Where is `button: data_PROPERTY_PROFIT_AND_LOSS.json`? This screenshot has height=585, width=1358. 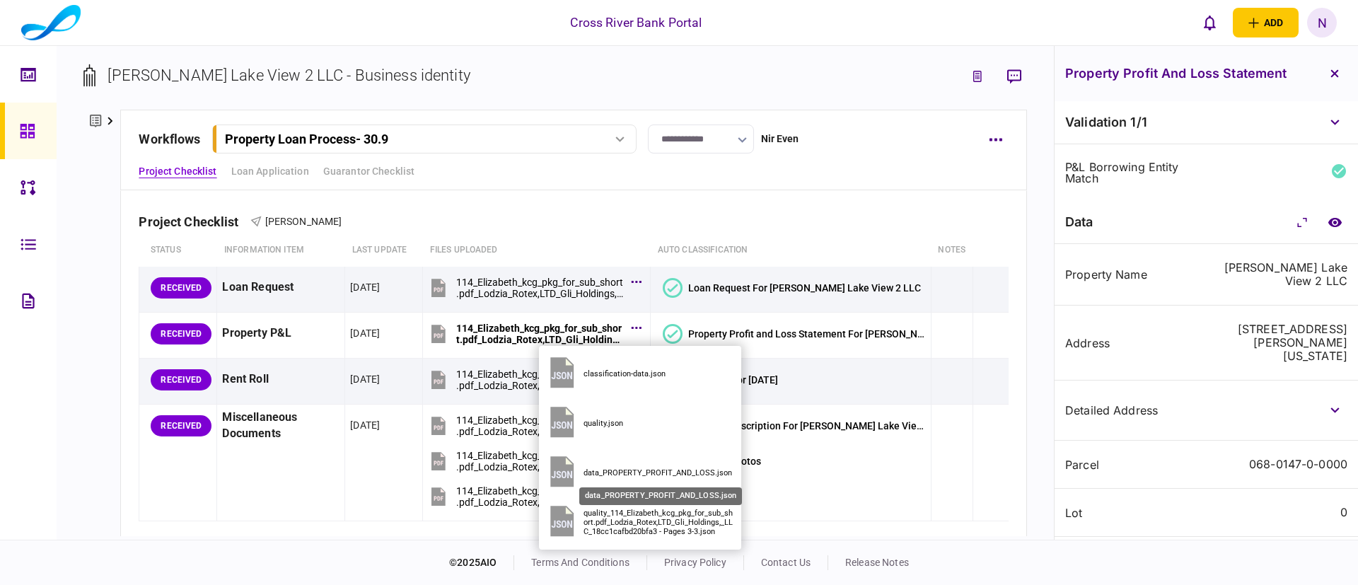
button: data_PROPERTY_PROFIT_AND_LOSS.json is located at coordinates (640, 472).